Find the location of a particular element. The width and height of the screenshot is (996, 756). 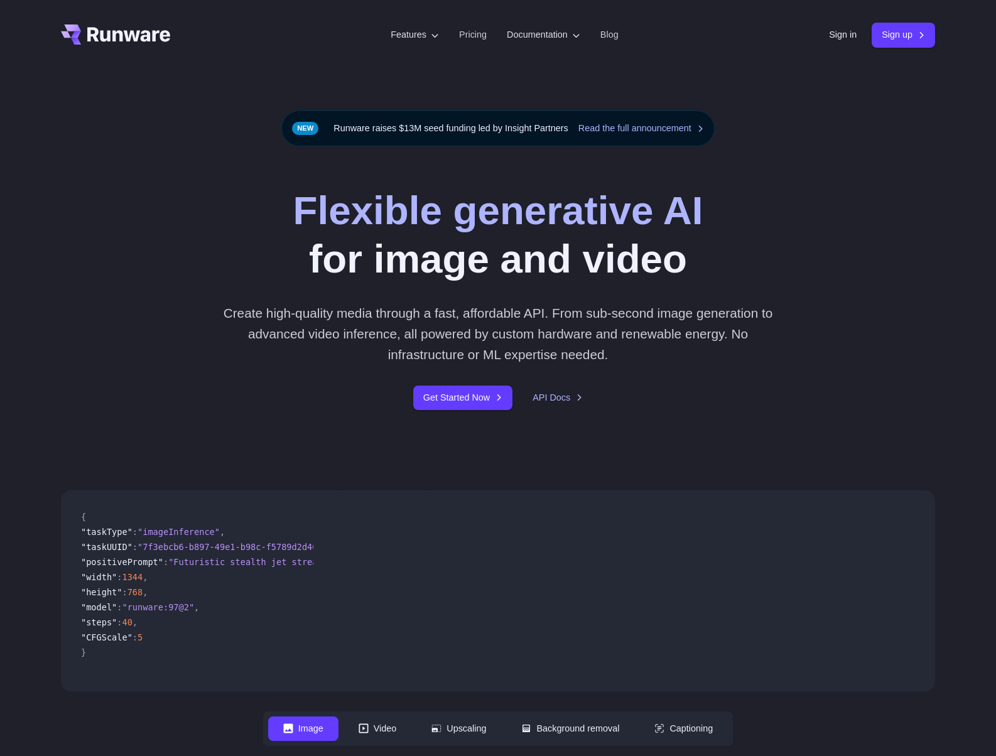

p: Create high-quality media through a fast, affordable API. From sub-second image generation to adv... is located at coordinates (498, 334).